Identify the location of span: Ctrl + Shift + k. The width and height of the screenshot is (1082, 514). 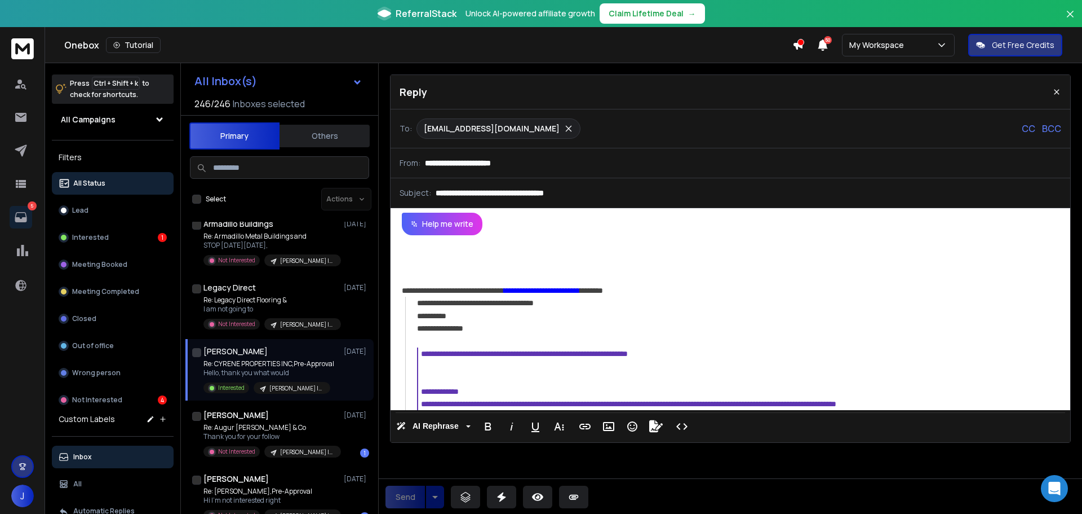
(116, 83).